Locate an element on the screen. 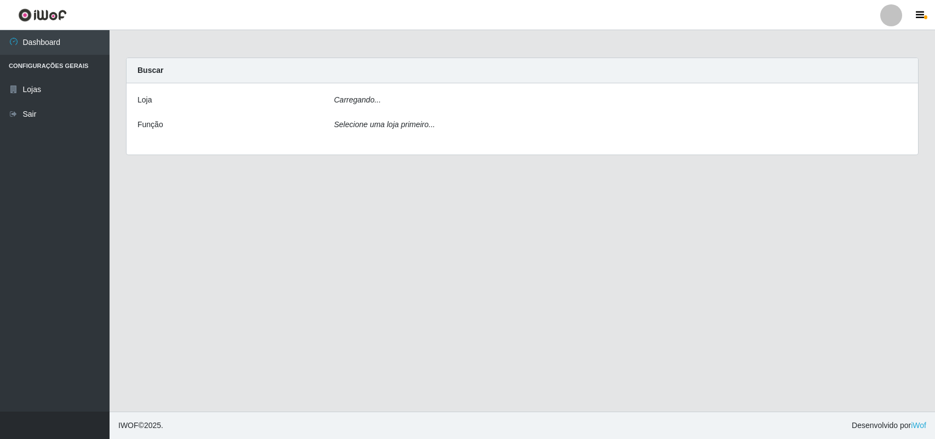 The height and width of the screenshot is (439, 935). label: Loja is located at coordinates (145, 100).